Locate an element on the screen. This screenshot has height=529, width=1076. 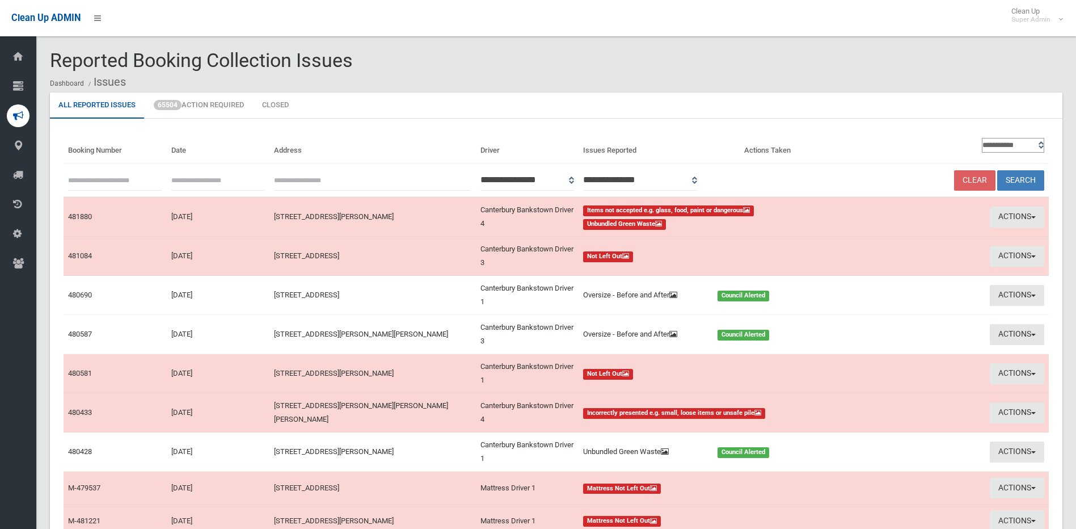
a: Items not accepted e.g. glass, food, paint or dangerous Unbundled Green Waste is located at coordinates (710, 217).